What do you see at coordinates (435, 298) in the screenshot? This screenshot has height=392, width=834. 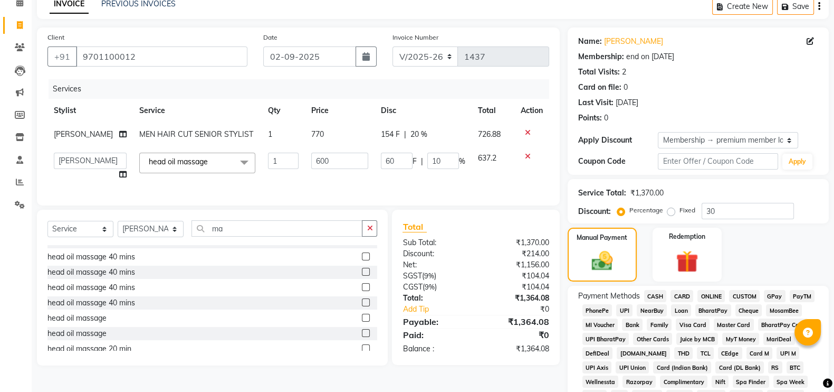 I see `div: Total:` at bounding box center [435, 298].